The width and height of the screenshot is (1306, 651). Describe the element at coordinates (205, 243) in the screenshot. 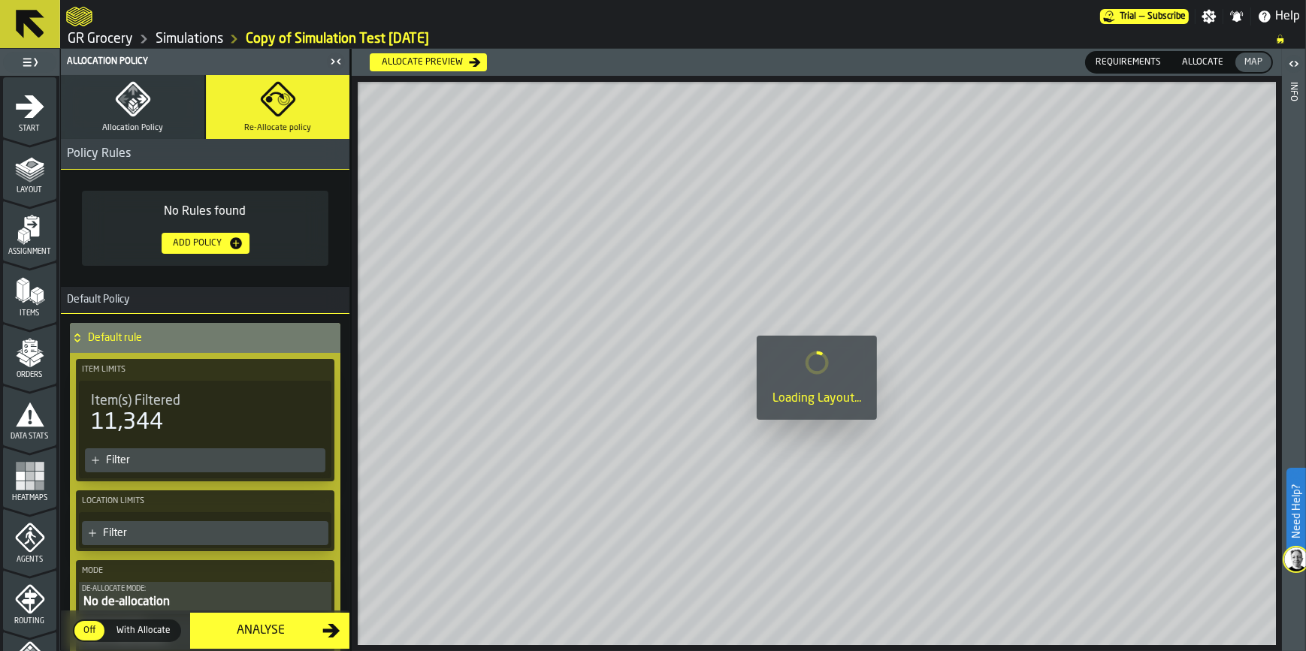

I see `button: button-Add Policy` at that location.